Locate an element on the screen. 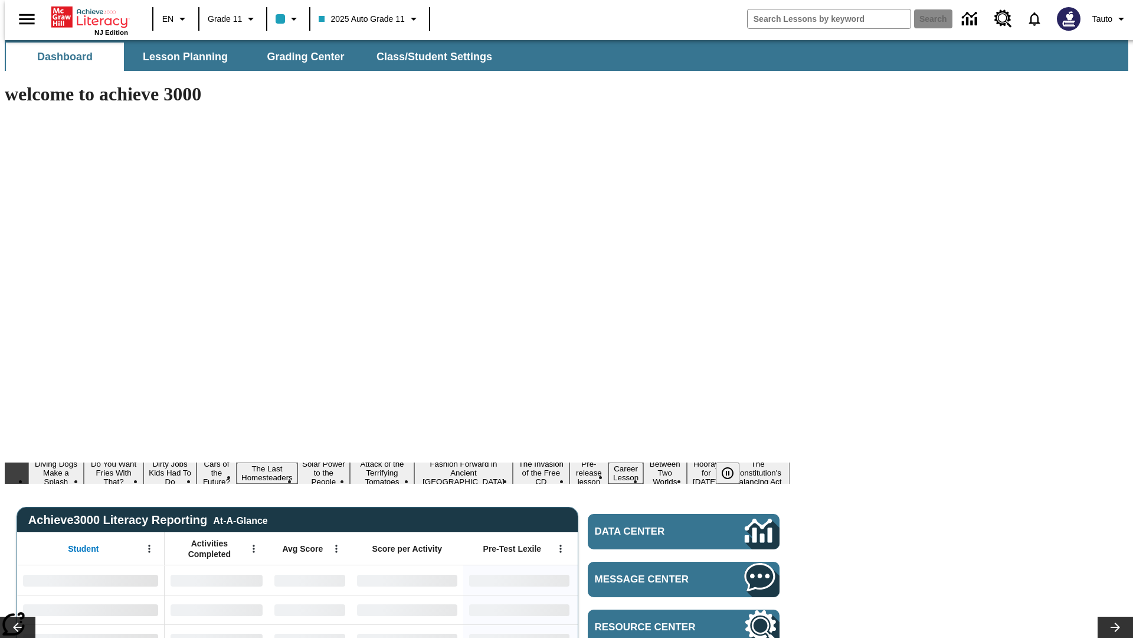 This screenshot has width=1133, height=638. span: Message Center is located at coordinates (652, 579).